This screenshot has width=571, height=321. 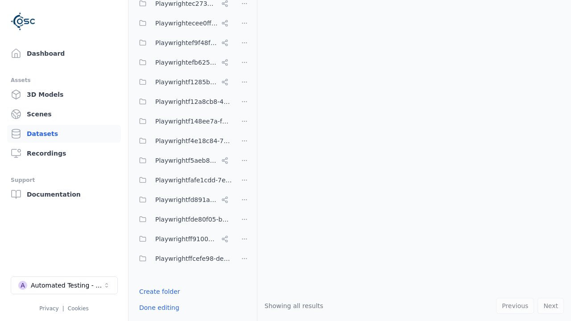 I want to click on span: Playwrightfd891aa9-817c-4b53-b4a5-239ad8786b13, so click(x=187, y=200).